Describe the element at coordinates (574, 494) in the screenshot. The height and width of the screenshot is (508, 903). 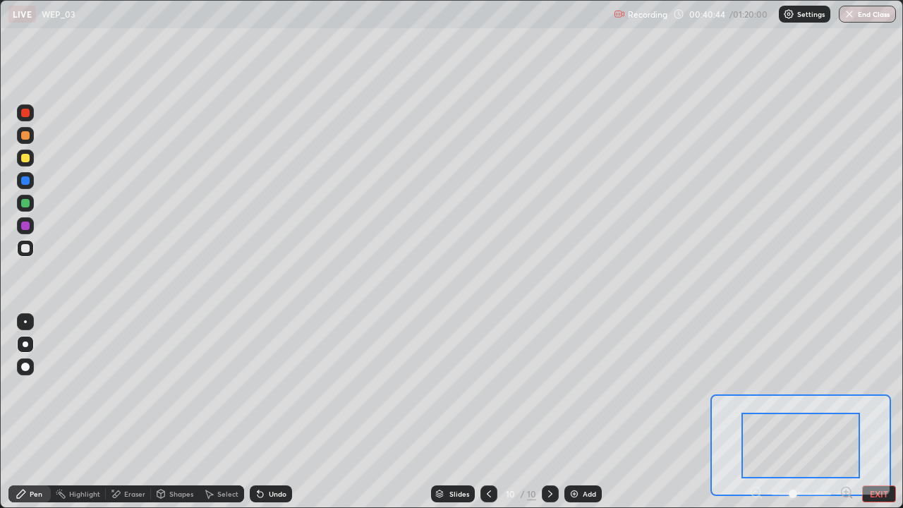
I see `img: add-slide-button` at that location.